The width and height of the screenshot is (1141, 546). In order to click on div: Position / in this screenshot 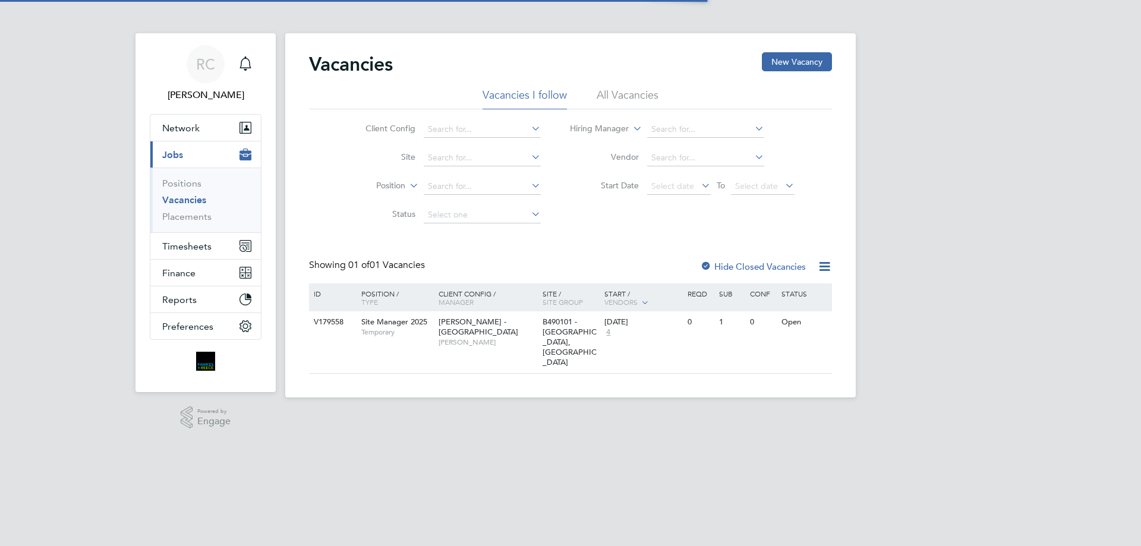, I will do `click(394, 298)`.